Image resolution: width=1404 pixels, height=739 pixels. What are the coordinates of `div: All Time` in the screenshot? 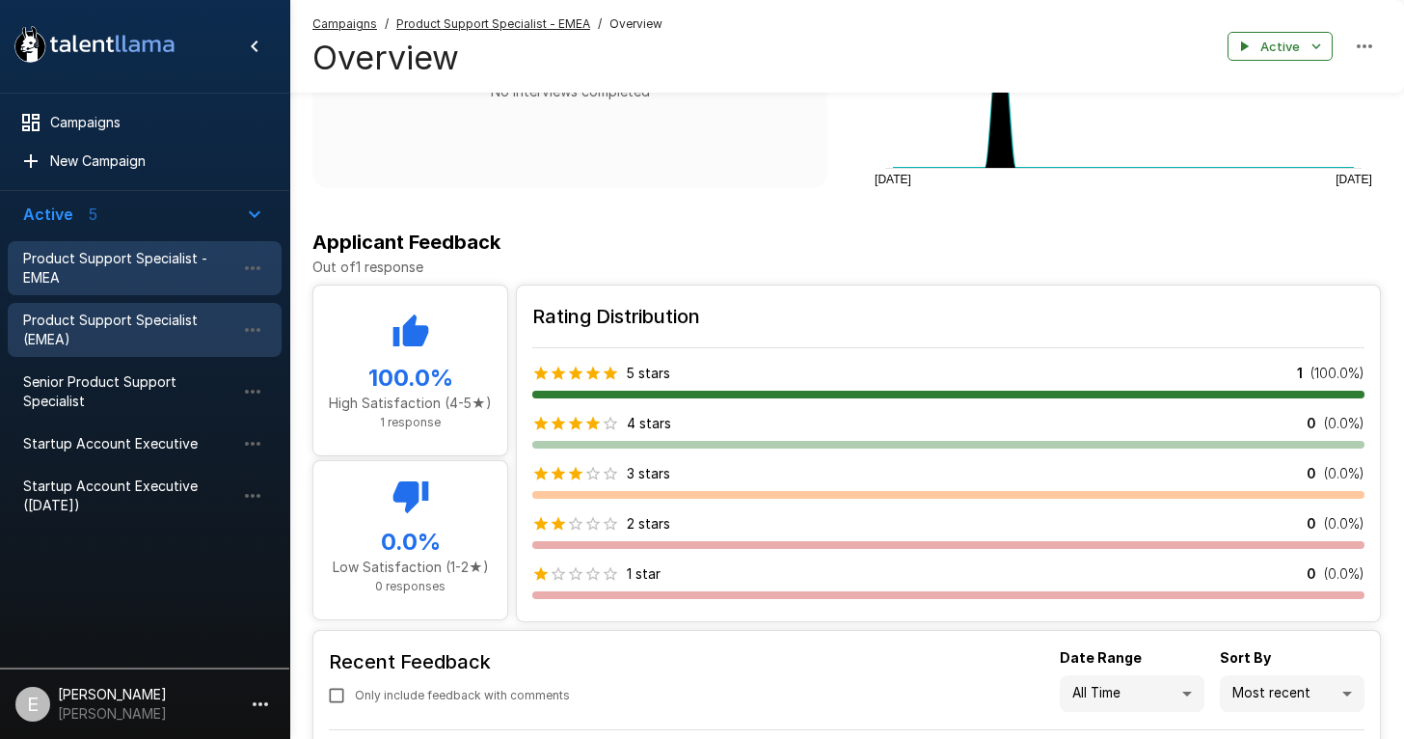 It's located at (1132, 693).